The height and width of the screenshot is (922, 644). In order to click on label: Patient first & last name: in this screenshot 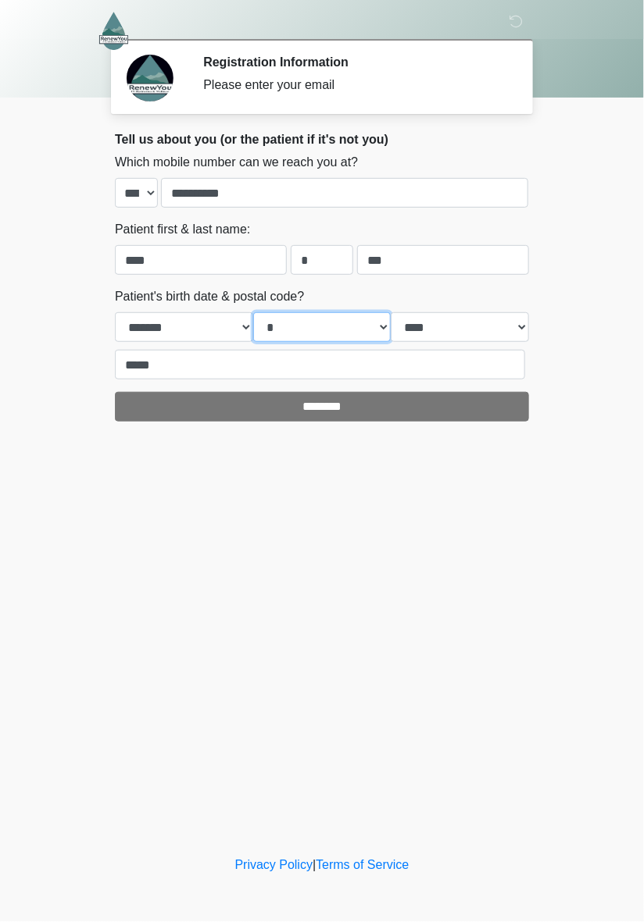, I will do `click(182, 230)`.